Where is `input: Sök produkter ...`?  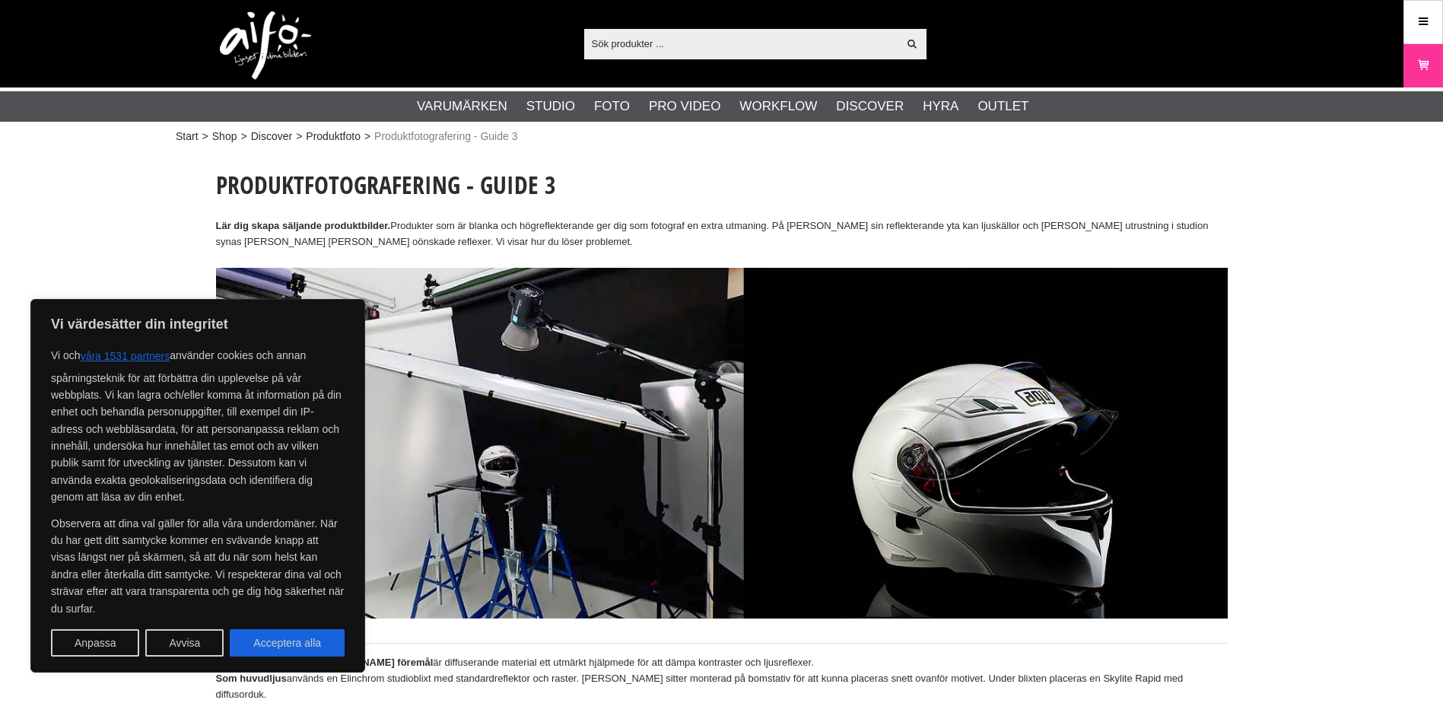
input: Sök produkter ... is located at coordinates (741, 43).